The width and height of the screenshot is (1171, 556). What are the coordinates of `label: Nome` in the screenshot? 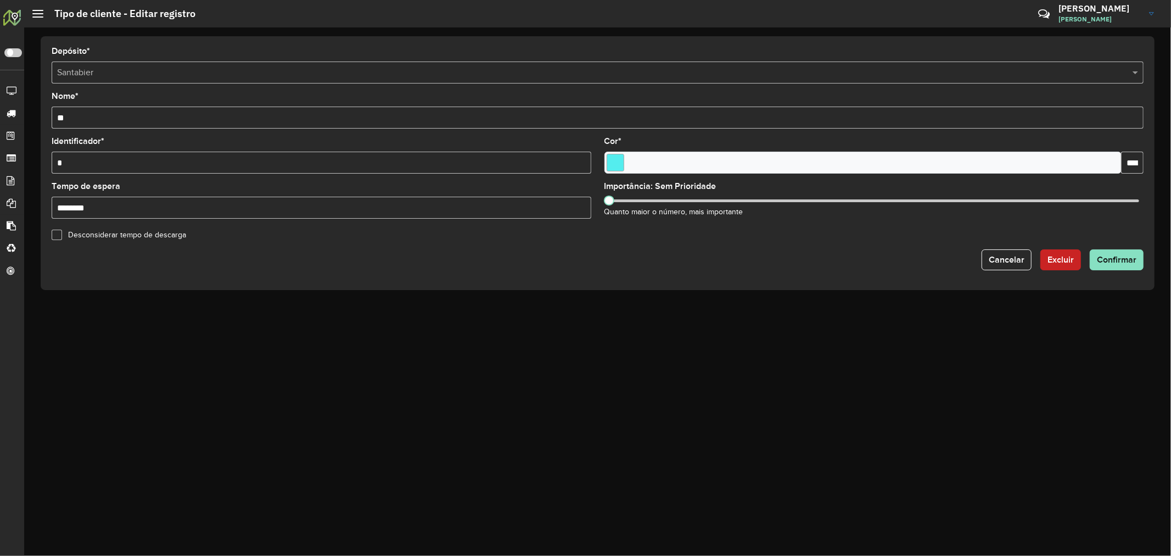 It's located at (65, 96).